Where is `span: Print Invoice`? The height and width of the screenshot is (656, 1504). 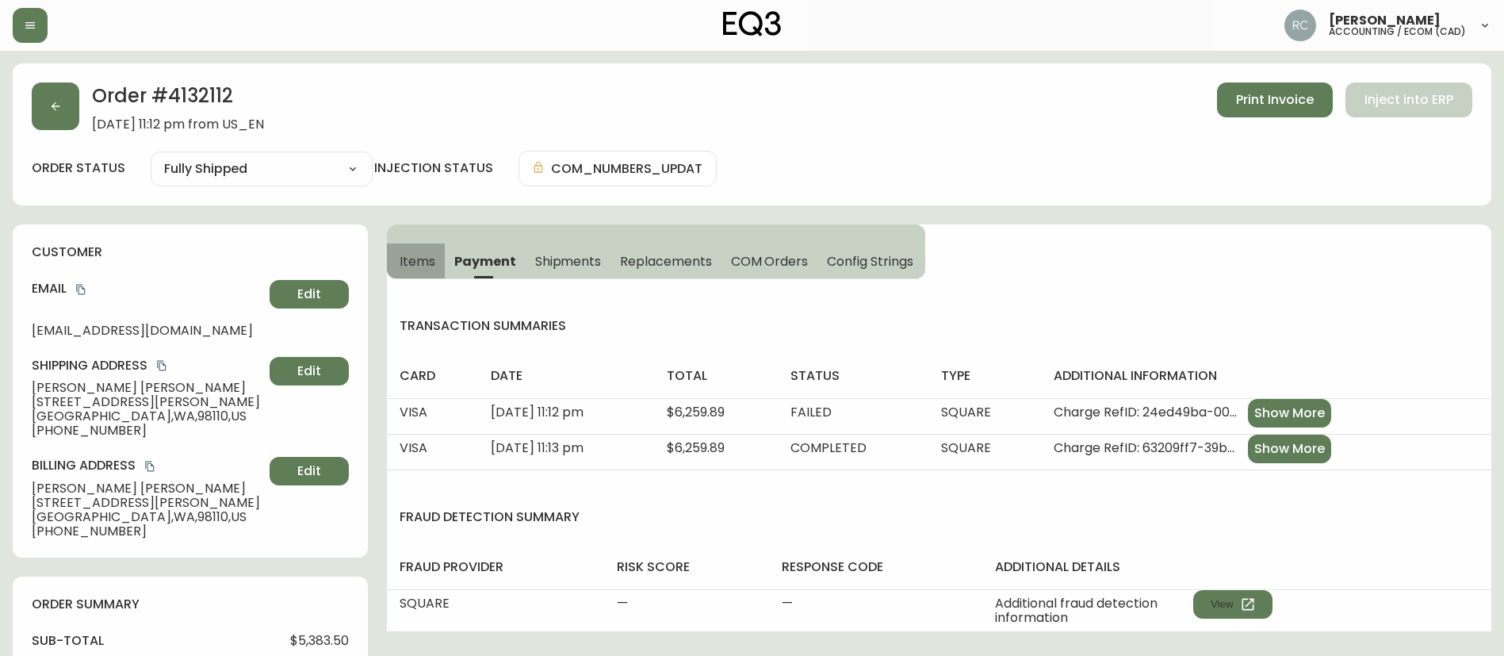 span: Print Invoice is located at coordinates (1275, 100).